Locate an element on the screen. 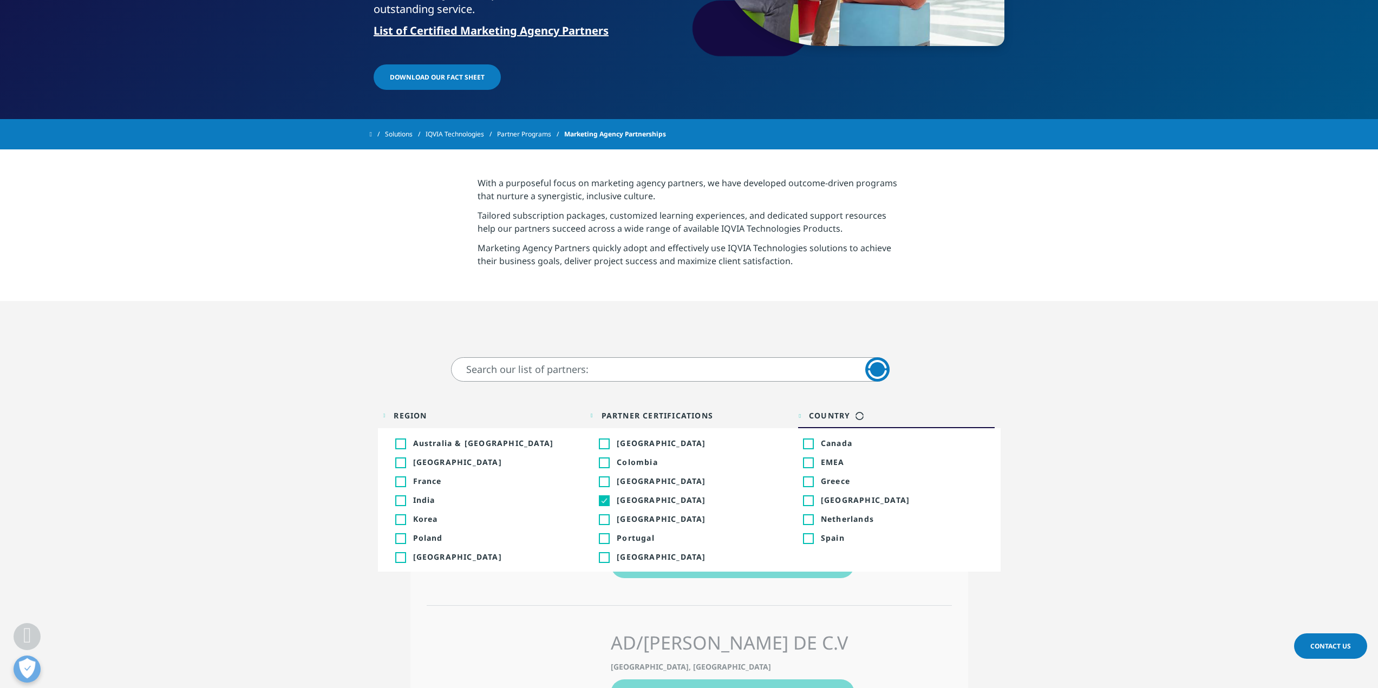 The height and width of the screenshot is (688, 1378). li: Inclusion filter on United Kingdom; 13 results is located at coordinates (485, 557).